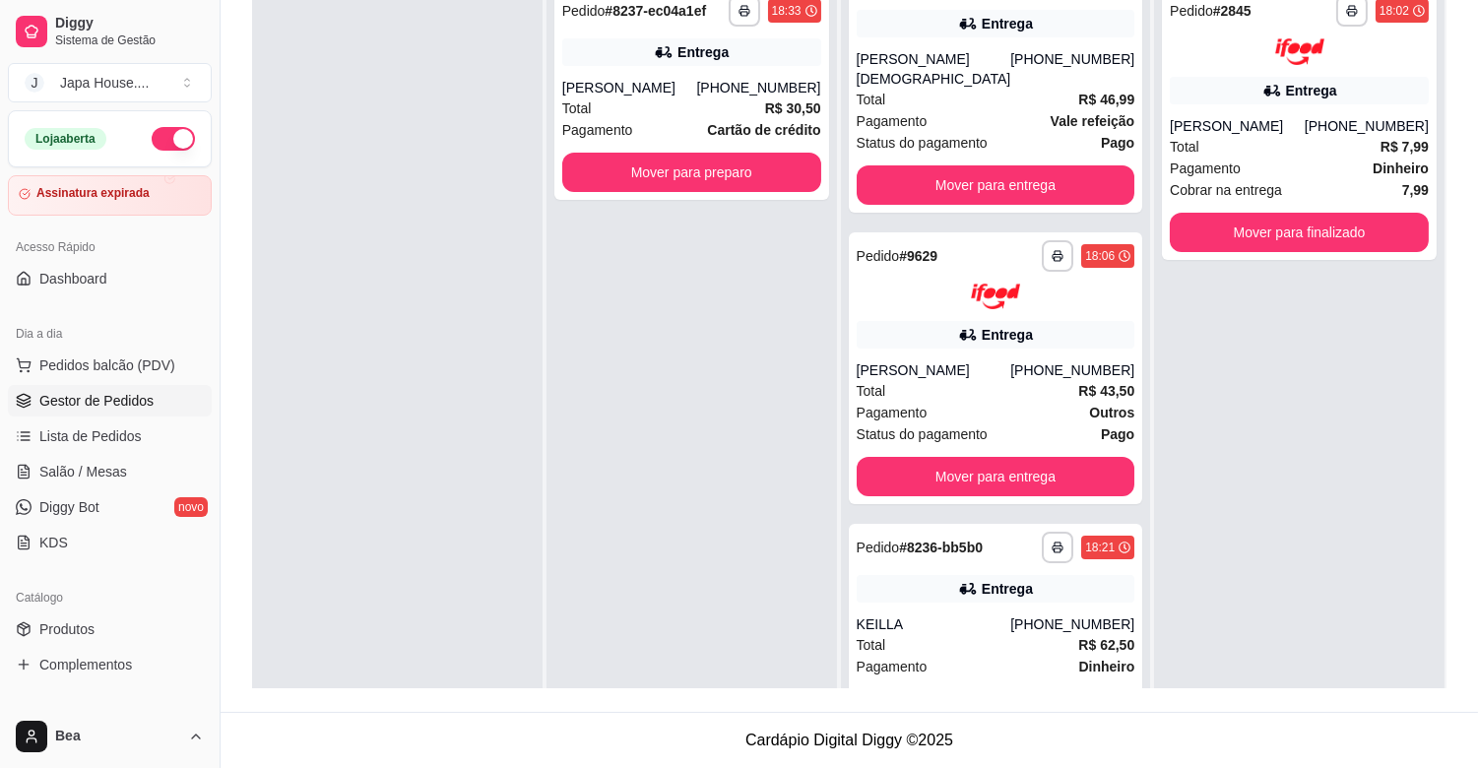 This screenshot has height=768, width=1478. I want to click on div: Japa House. ..., so click(104, 83).